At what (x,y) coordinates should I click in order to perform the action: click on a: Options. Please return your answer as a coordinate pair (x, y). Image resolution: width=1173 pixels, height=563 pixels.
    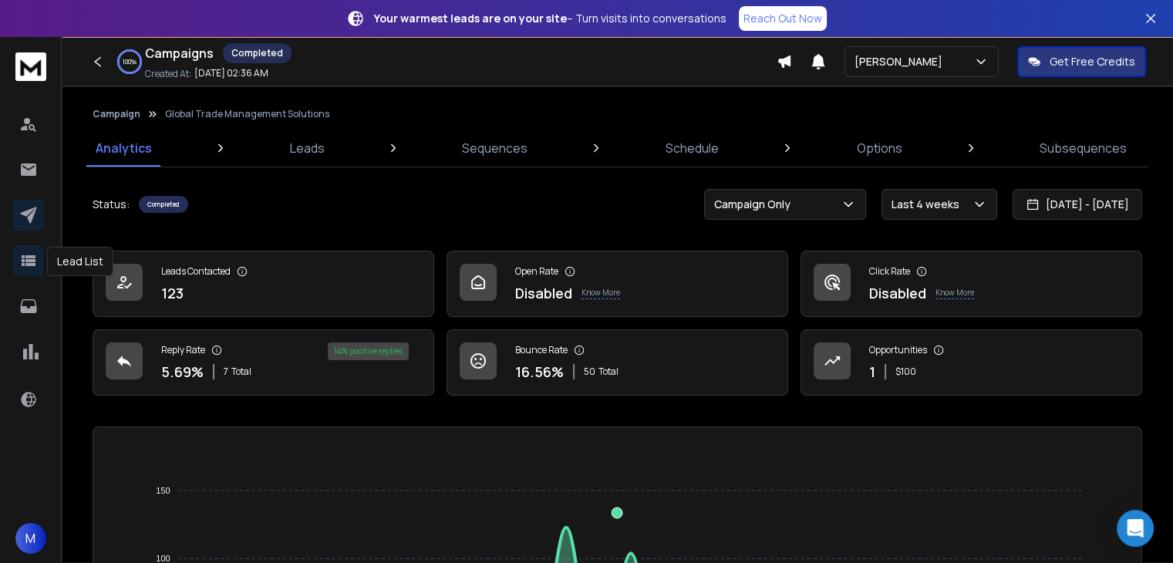
    Looking at the image, I should click on (878, 148).